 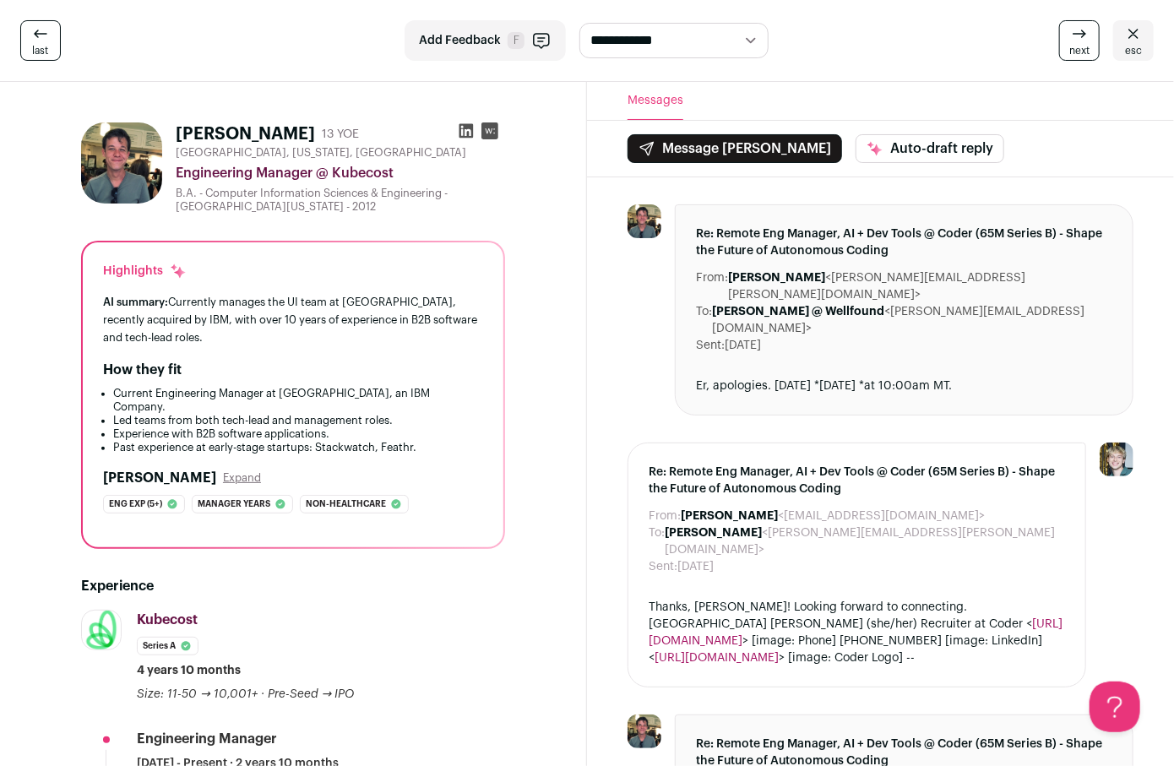 I want to click on div: Highlights, so click(x=144, y=271).